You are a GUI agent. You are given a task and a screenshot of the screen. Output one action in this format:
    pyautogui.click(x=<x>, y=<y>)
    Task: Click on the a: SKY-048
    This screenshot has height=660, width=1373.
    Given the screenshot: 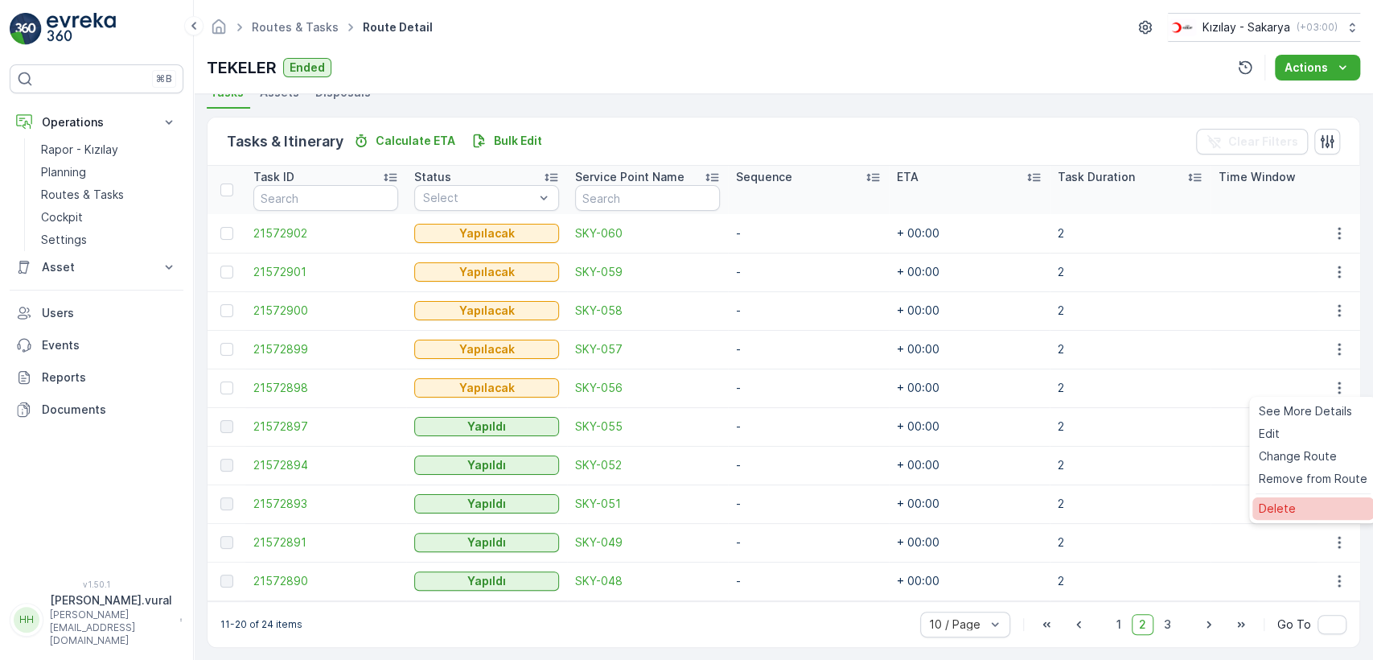 What is the action you would take?
    pyautogui.click(x=648, y=581)
    